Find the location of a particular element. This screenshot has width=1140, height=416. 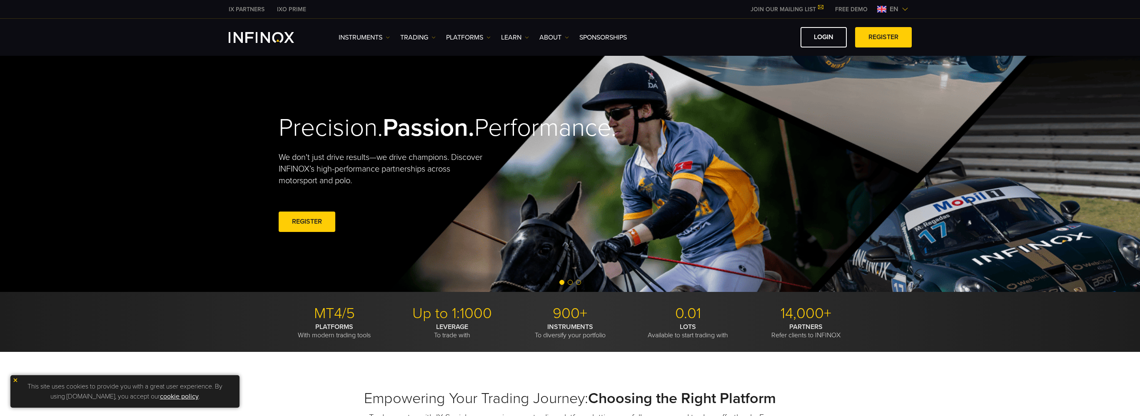

p: 900+ is located at coordinates (570, 314).